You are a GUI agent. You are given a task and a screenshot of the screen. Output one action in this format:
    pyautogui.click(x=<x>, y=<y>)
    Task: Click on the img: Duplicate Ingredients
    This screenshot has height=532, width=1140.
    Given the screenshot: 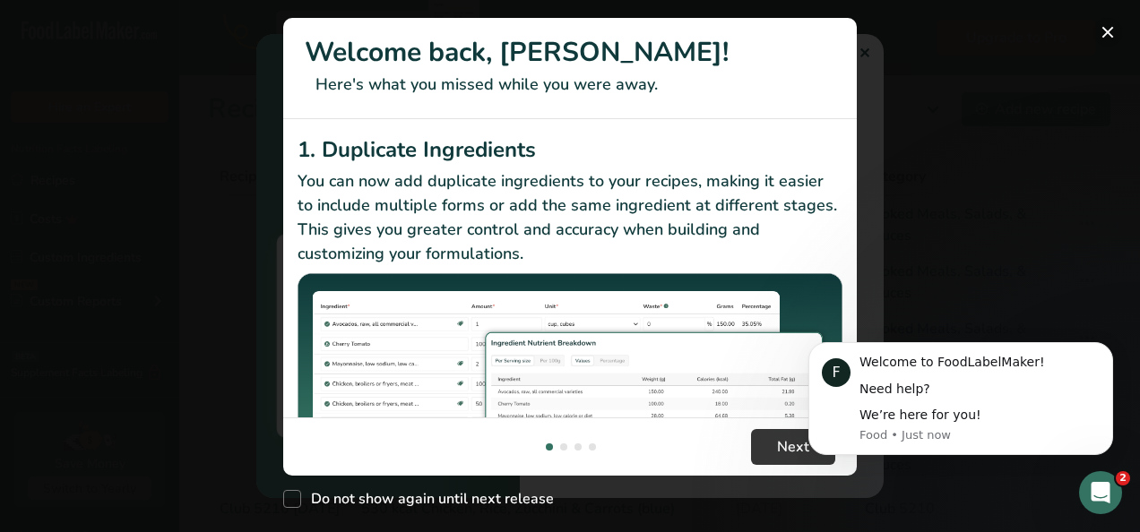 What is the action you would take?
    pyautogui.click(x=570, y=375)
    